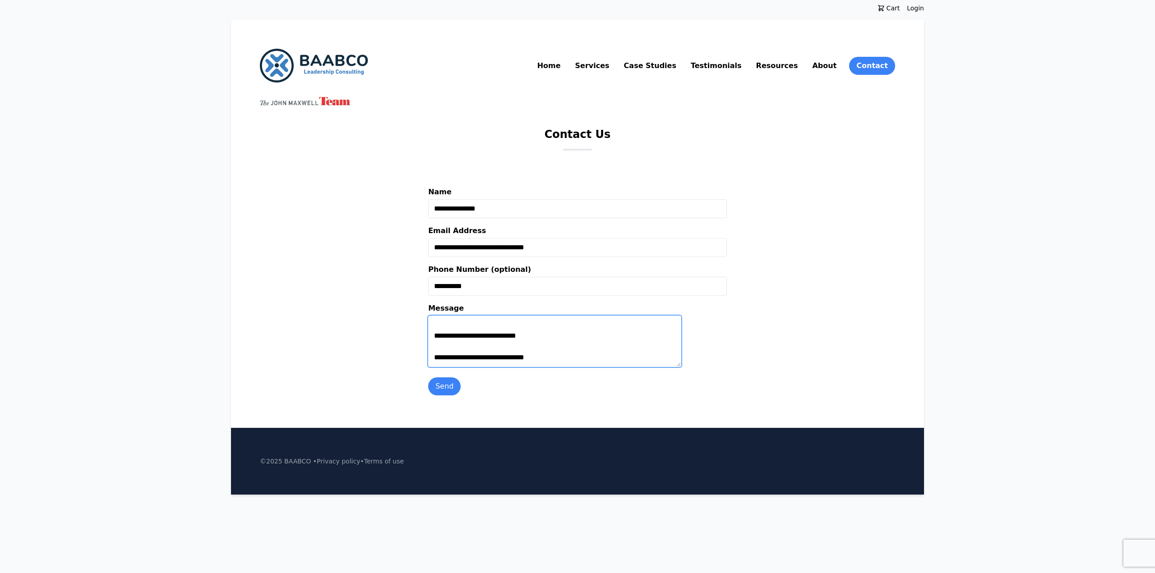 The width and height of the screenshot is (1155, 573). What do you see at coordinates (577, 271) in the screenshot?
I see `label: Phone Number (optional)` at bounding box center [577, 271].